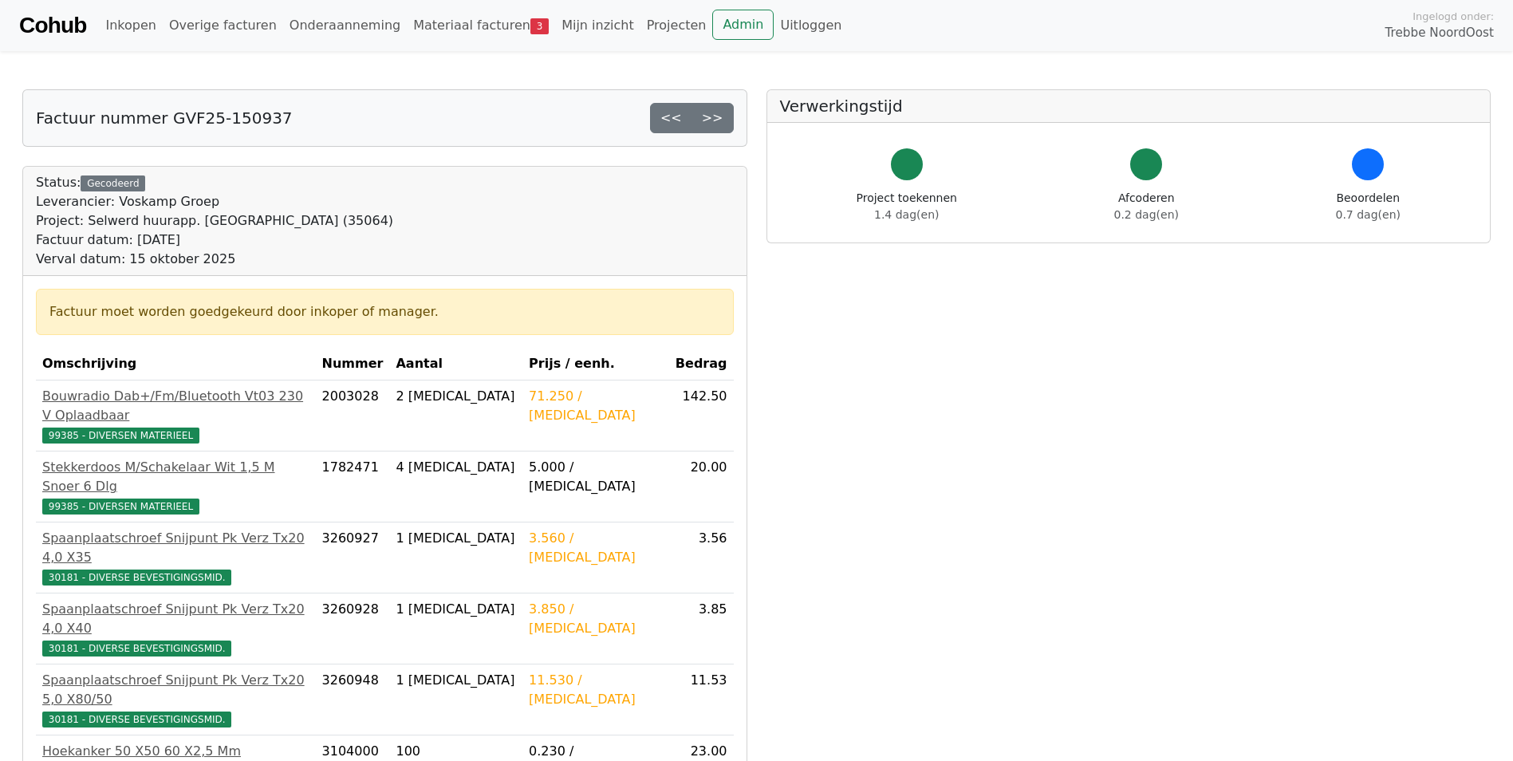 This screenshot has width=1513, height=761. What do you see at coordinates (1146, 207) in the screenshot?
I see `div: Afcoderen` at bounding box center [1146, 207].